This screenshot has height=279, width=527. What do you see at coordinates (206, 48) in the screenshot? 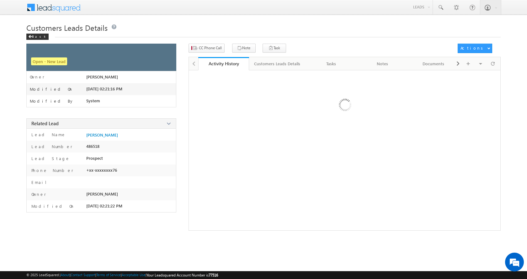
I see `button: CC Phone Call` at bounding box center [206, 48].